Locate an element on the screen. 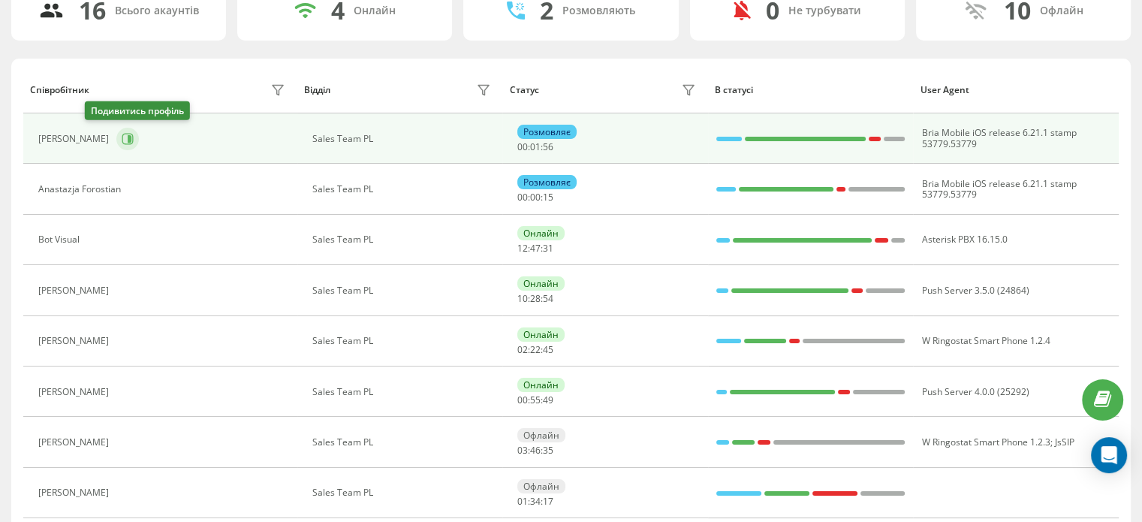 Image resolution: width=1142 pixels, height=522 pixels. div: Статус is located at coordinates (524, 90).